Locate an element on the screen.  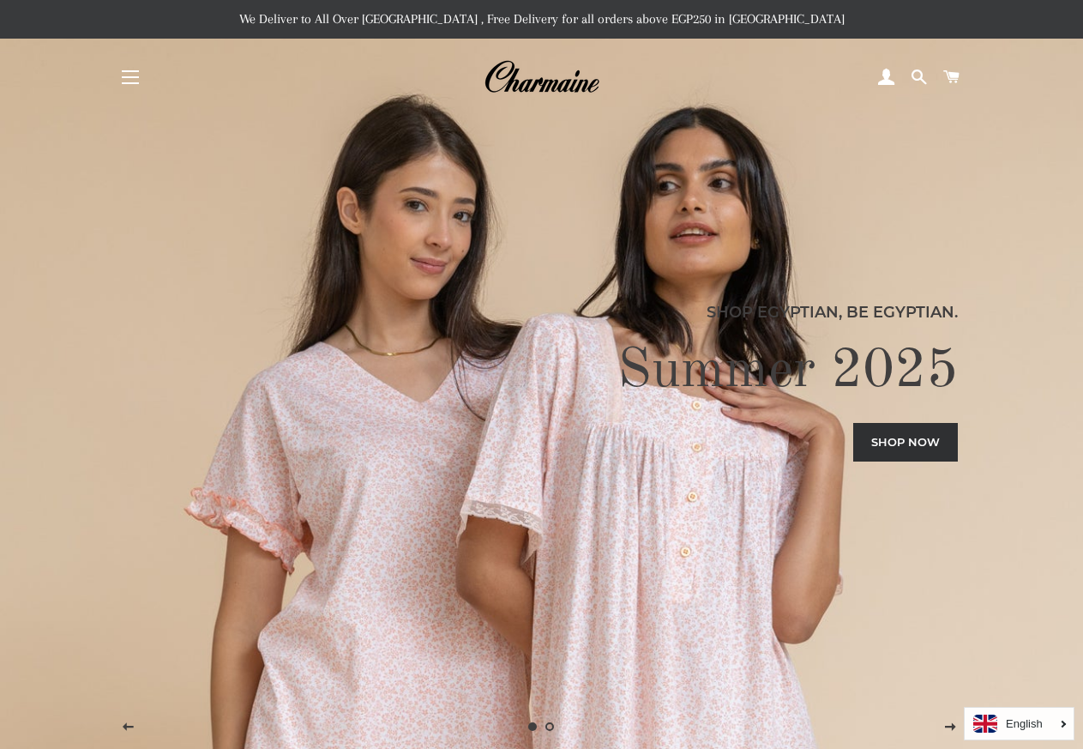
button: Previous slide is located at coordinates (128, 727).